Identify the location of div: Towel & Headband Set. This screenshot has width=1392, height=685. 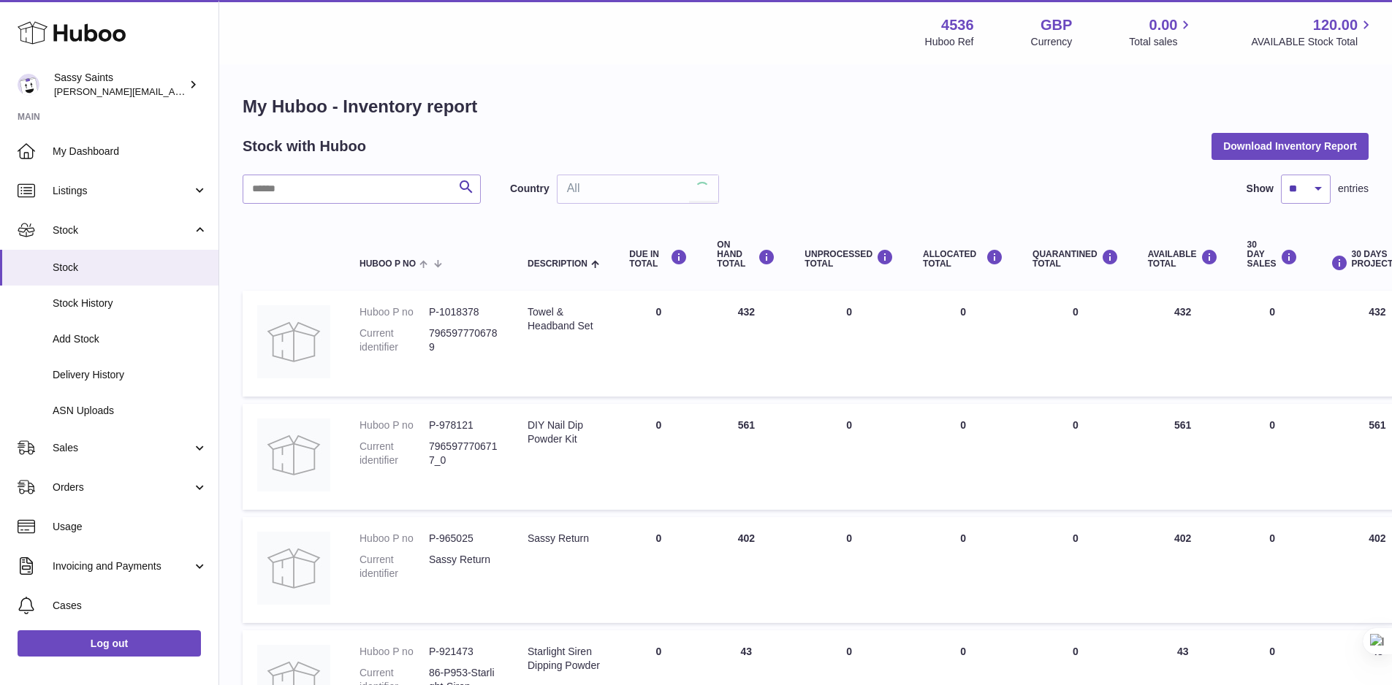
(563, 319).